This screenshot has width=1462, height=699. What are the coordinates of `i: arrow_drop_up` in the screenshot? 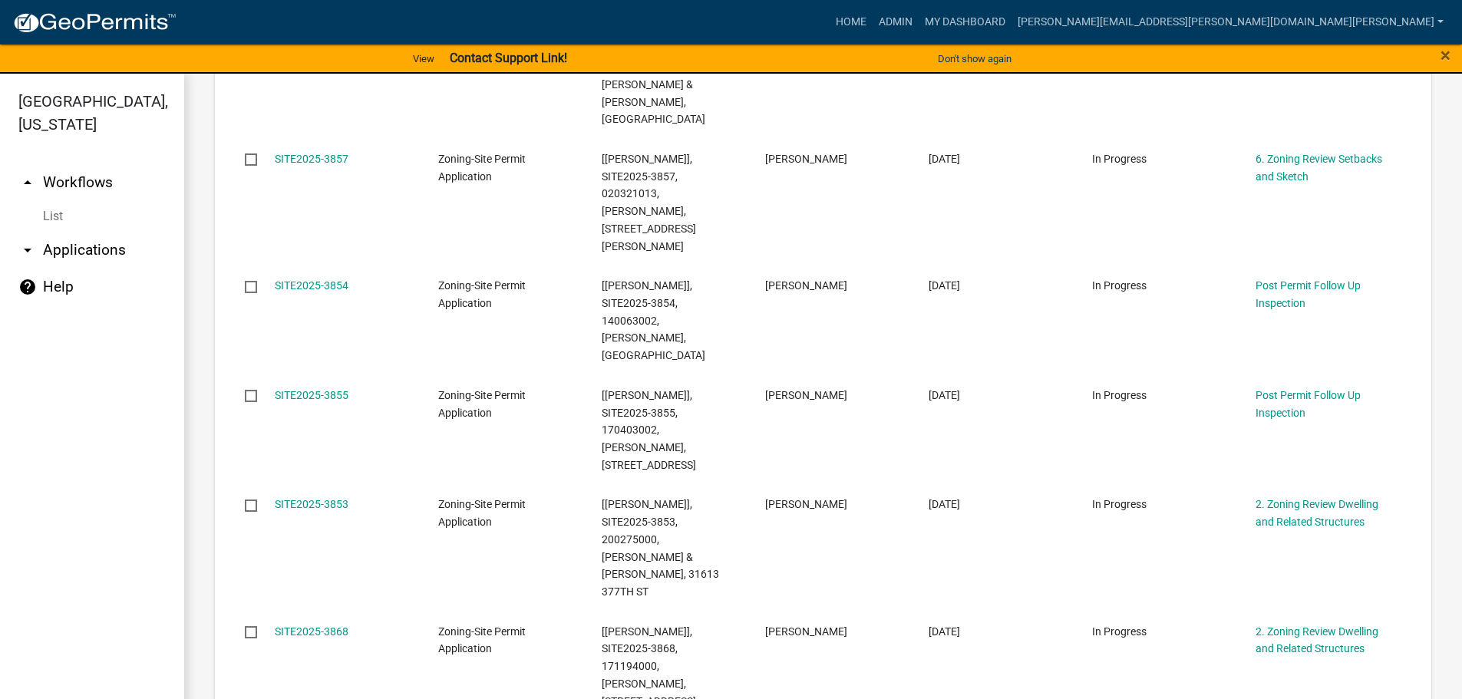 It's located at (28, 183).